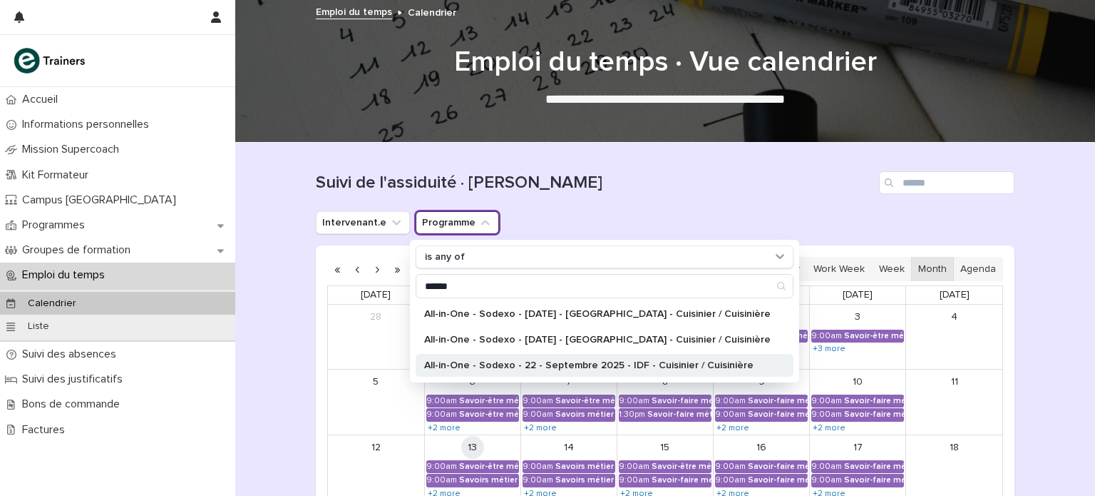  What do you see at coordinates (376, 295) in the screenshot?
I see `a: Sunday` at bounding box center [376, 295].